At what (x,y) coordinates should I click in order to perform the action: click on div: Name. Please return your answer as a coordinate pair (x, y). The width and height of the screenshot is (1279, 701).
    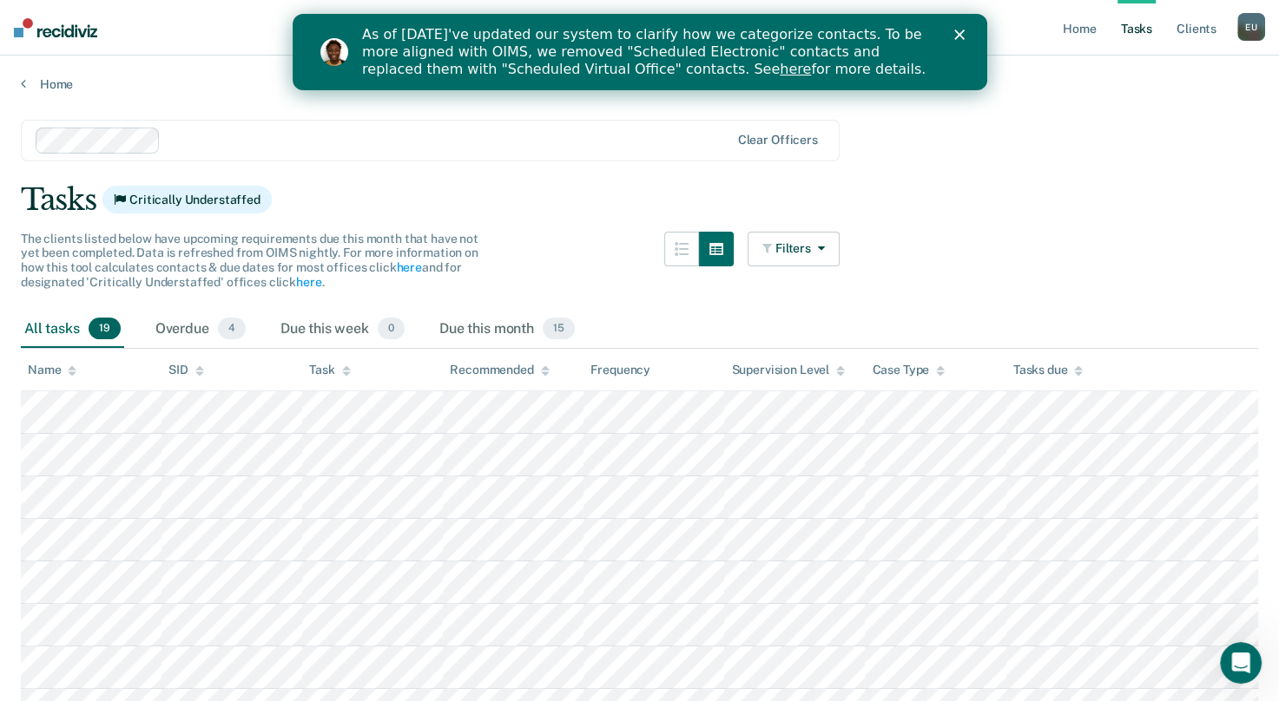
    Looking at the image, I should click on (52, 370).